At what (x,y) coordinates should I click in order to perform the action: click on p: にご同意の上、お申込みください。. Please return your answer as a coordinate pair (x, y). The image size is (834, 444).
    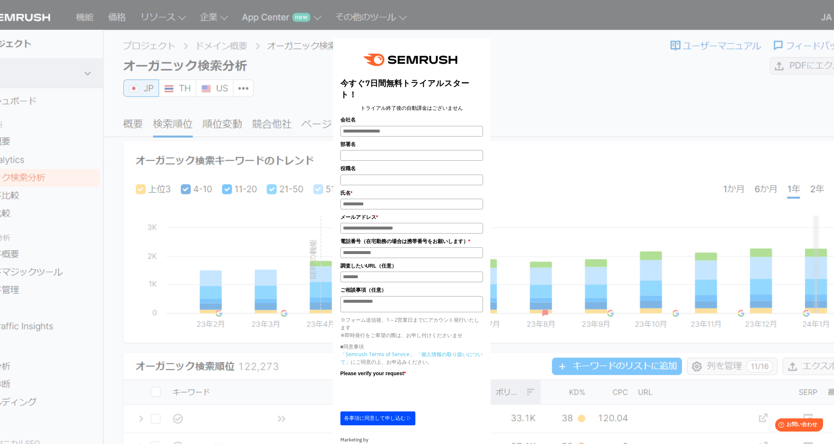
    Looking at the image, I should click on (412, 358).